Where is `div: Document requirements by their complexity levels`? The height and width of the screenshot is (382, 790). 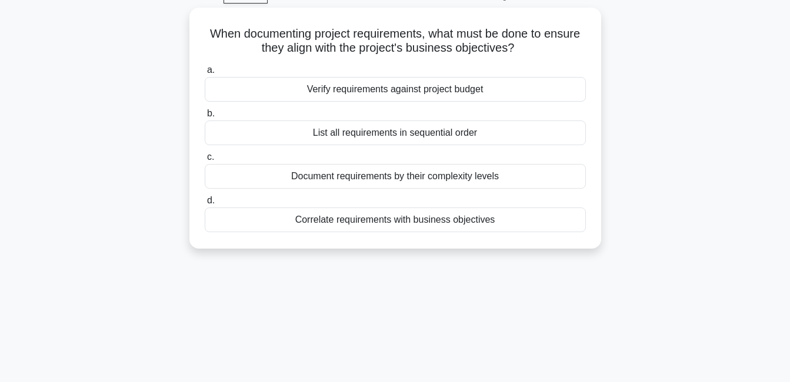
div: Document requirements by their complexity levels is located at coordinates (395, 177).